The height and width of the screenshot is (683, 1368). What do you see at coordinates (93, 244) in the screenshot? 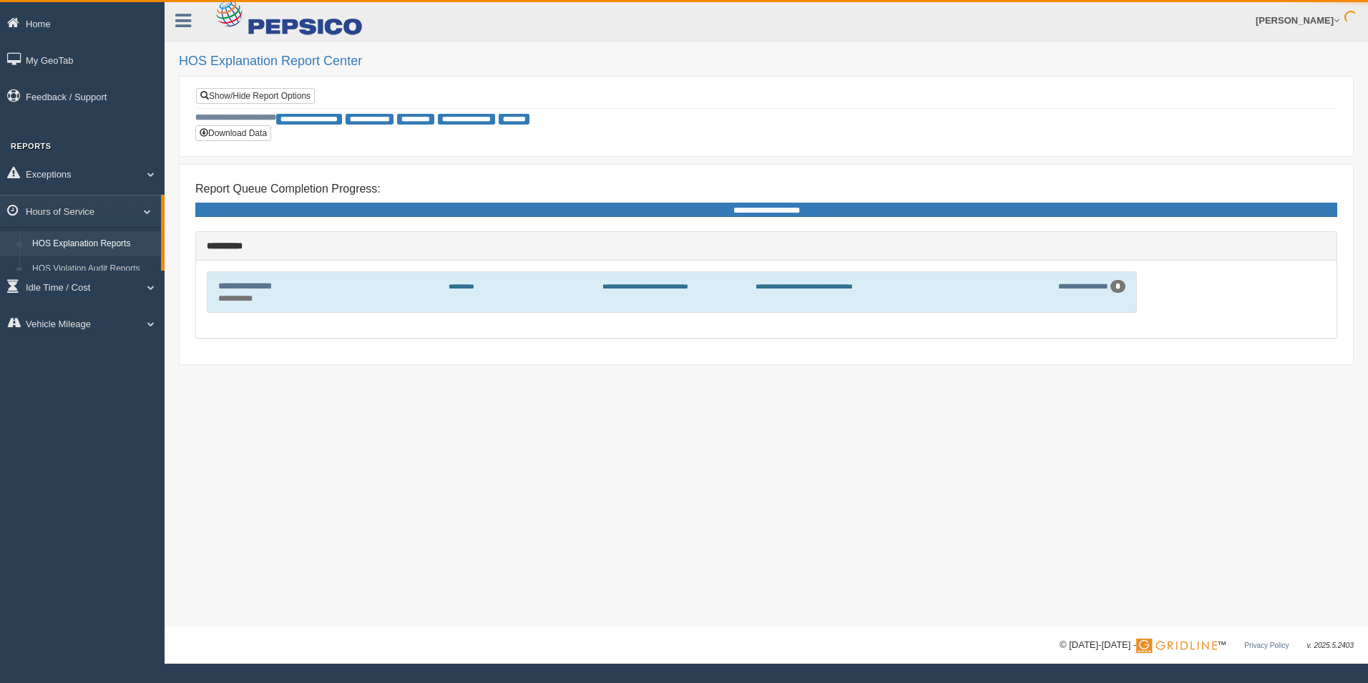
I see `a: HOS Explanation Reports` at bounding box center [93, 244].